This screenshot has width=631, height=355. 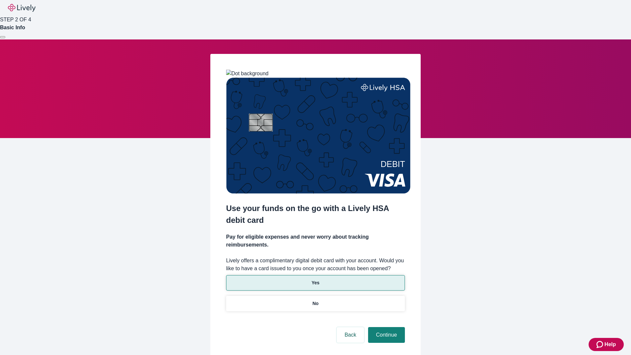 I want to click on button: Yes, so click(x=315, y=282).